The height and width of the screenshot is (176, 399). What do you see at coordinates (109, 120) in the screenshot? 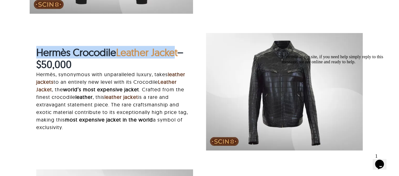
I see `strong: most expensive jacket in the world` at bounding box center [109, 120].